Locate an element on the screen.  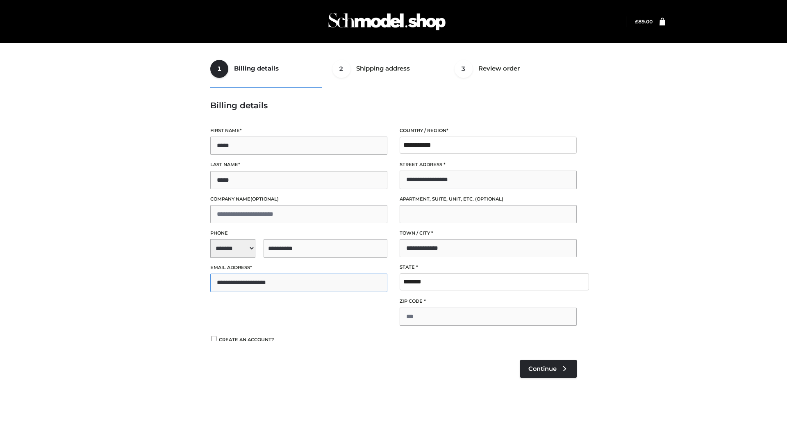
label: Email address is located at coordinates (299, 267).